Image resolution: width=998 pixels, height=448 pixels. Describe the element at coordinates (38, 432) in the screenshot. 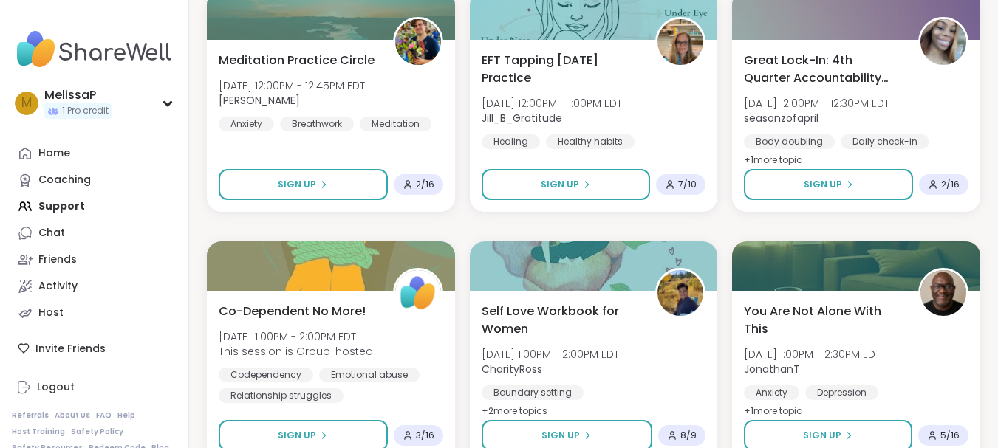

I see `a: Host Training` at that location.